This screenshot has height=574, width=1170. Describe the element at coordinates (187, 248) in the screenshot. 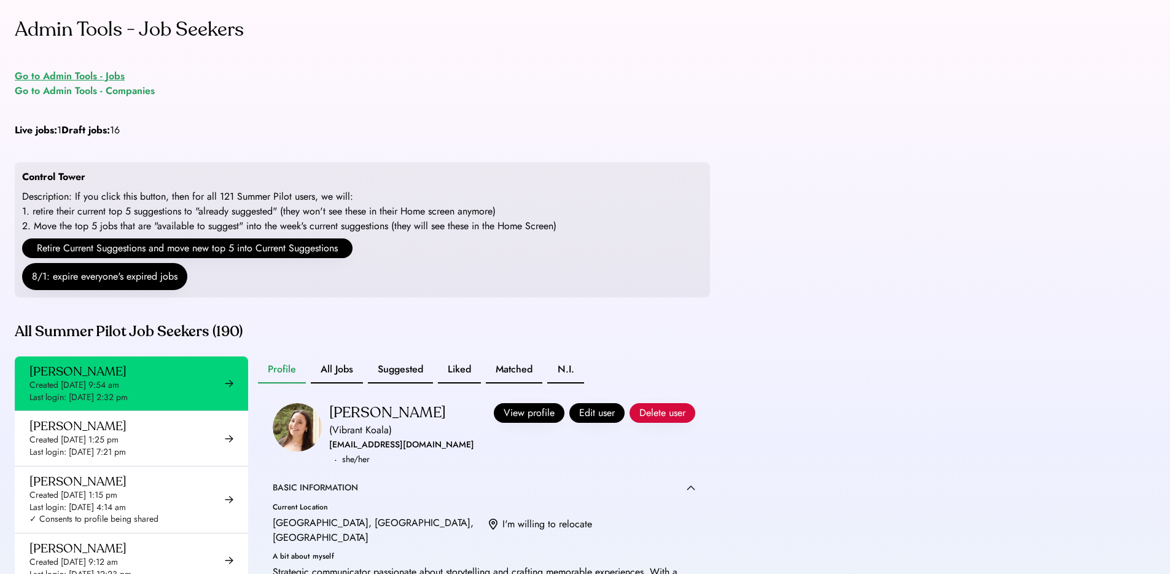

I see `button: Retire Current Suggestions and move new top 5 into Current Suggestions` at that location.